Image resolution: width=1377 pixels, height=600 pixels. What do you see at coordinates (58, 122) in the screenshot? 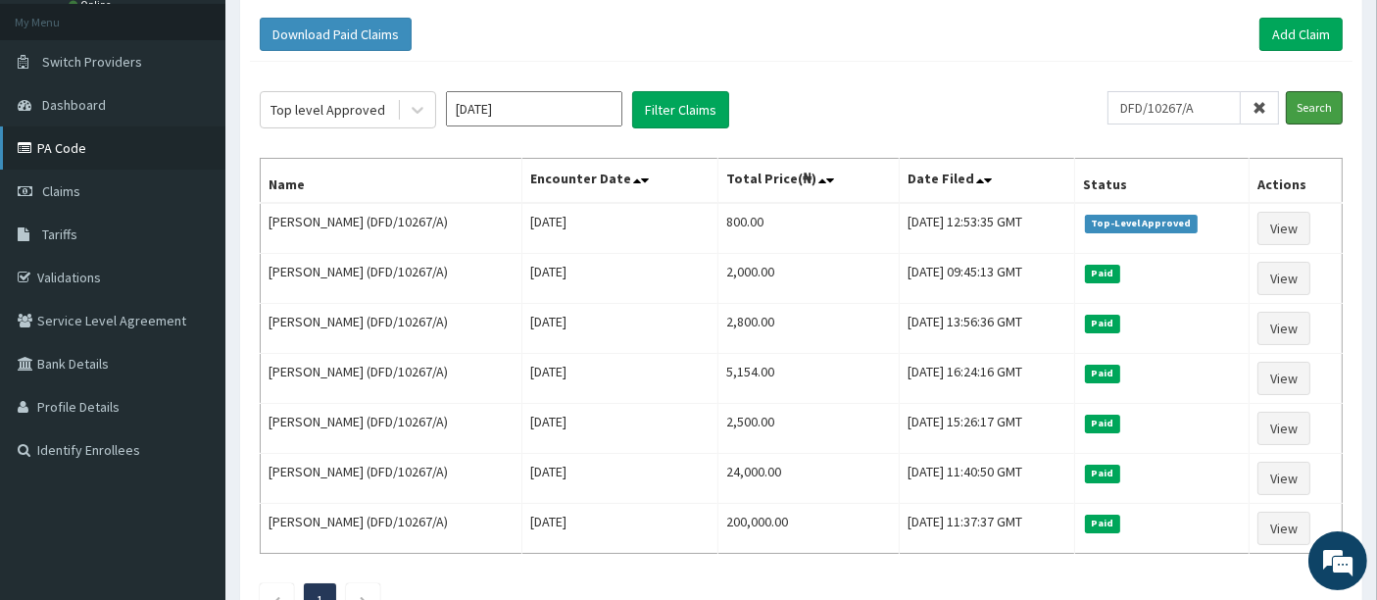
I see `img: d_794563401_company_1708531726252_794563401` at bounding box center [58, 122].